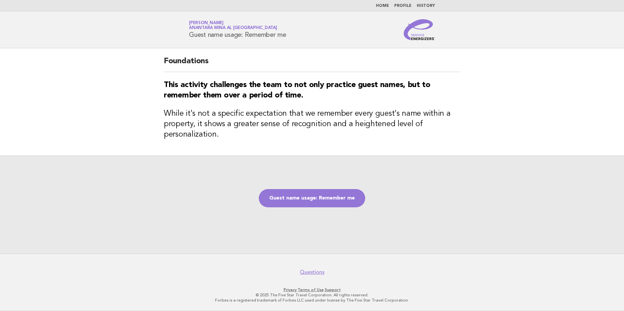 Image resolution: width=624 pixels, height=311 pixels. What do you see at coordinates (419, 30) in the screenshot?
I see `img: Service Energizers` at bounding box center [419, 30].